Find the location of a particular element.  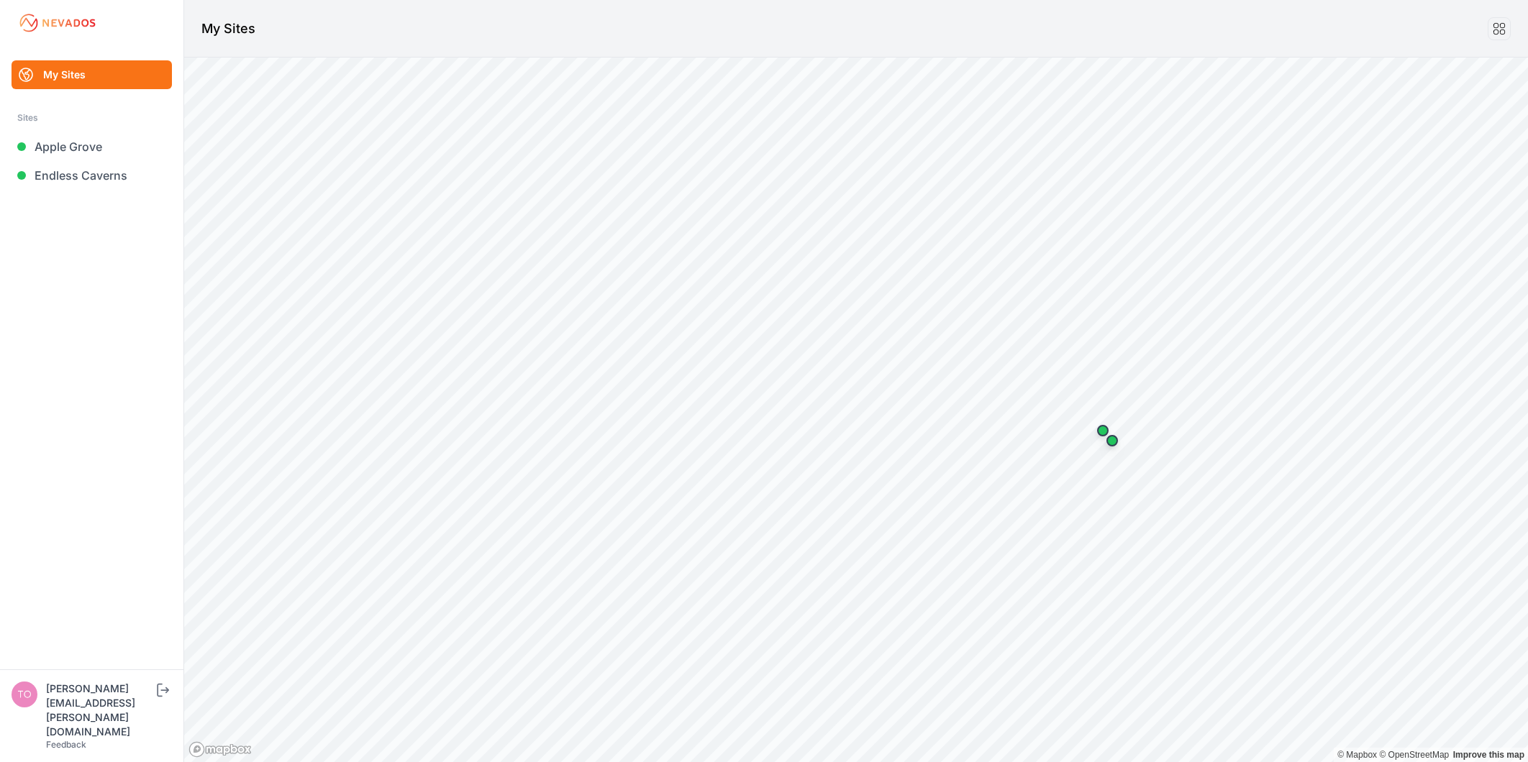

h1: My Sites is located at coordinates (228, 29).